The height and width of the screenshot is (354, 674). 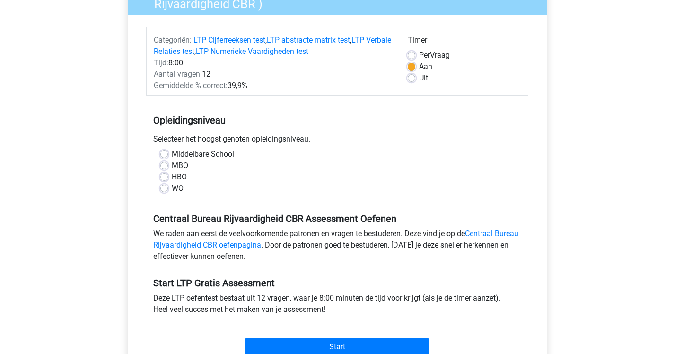 I want to click on div: 39,9%, so click(x=274, y=86).